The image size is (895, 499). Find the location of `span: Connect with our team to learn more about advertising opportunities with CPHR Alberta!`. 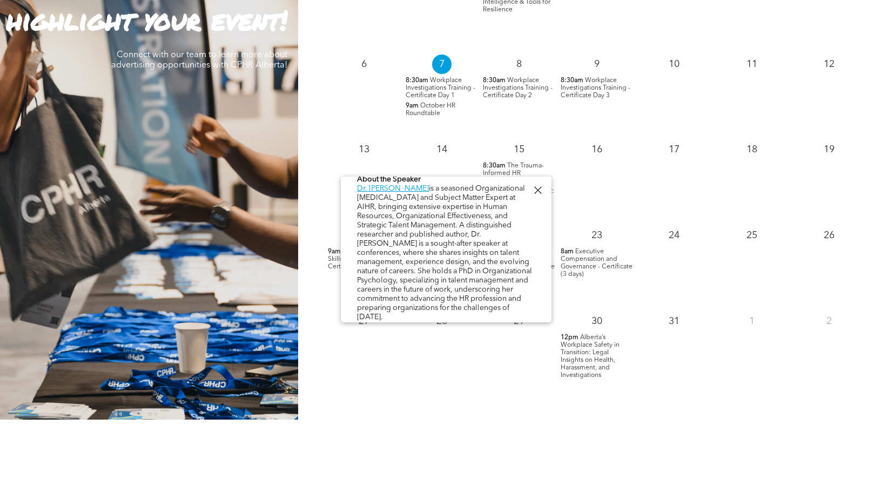

span: Connect with our team to learn more about advertising opportunities with CPHR Alberta! is located at coordinates (199, 60).